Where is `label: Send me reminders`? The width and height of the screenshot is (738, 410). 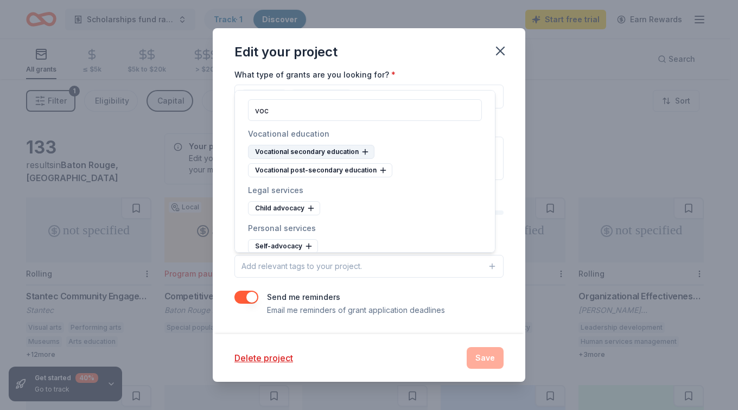
label: Send me reminders is located at coordinates (303, 297).